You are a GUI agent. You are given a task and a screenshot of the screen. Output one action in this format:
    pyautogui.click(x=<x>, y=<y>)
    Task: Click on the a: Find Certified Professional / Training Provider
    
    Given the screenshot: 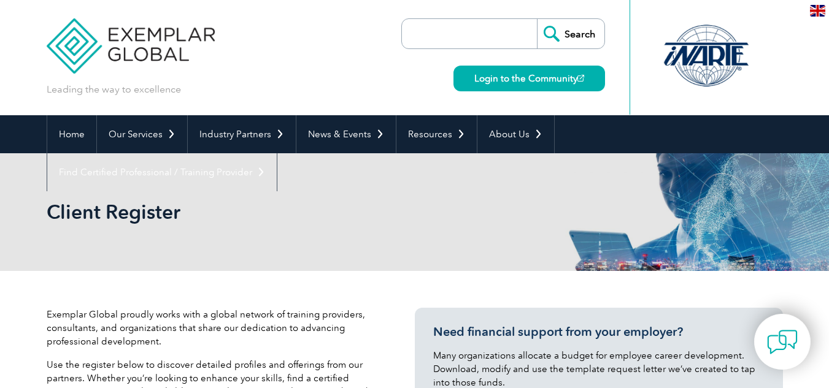 What is the action you would take?
    pyautogui.click(x=162, y=172)
    